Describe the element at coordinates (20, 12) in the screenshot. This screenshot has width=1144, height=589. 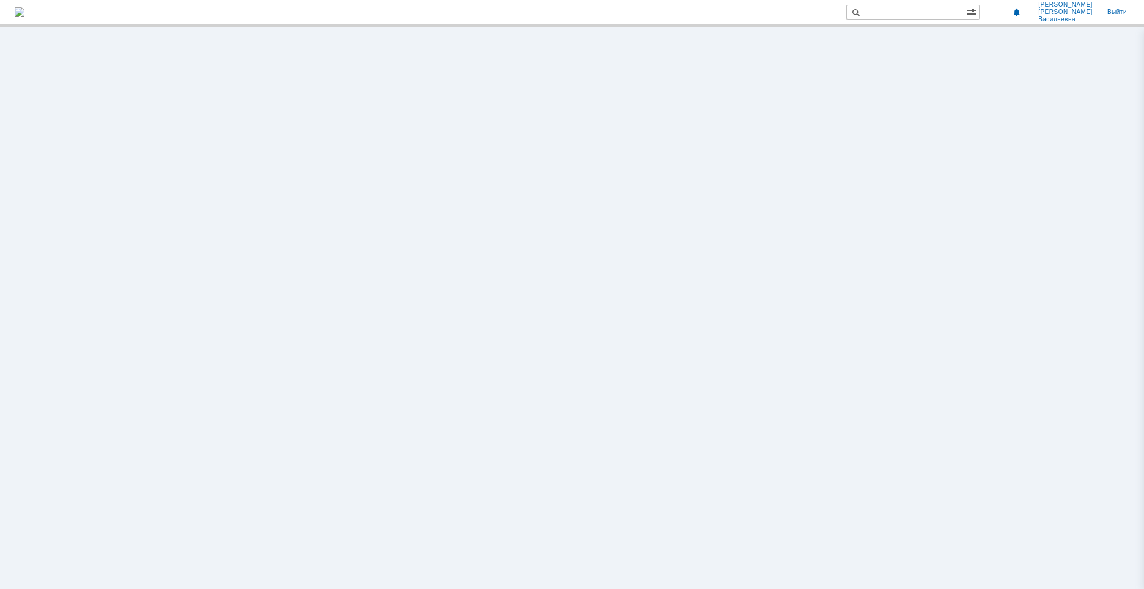
I see `img: logo` at that location.